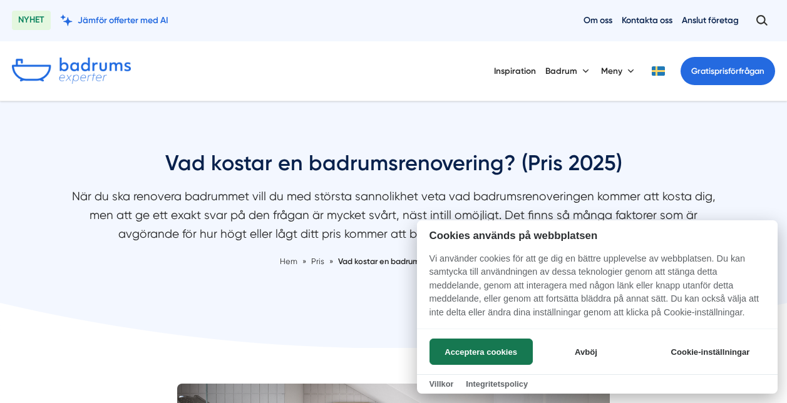  What do you see at coordinates (441, 384) in the screenshot?
I see `a: Villkor` at bounding box center [441, 384].